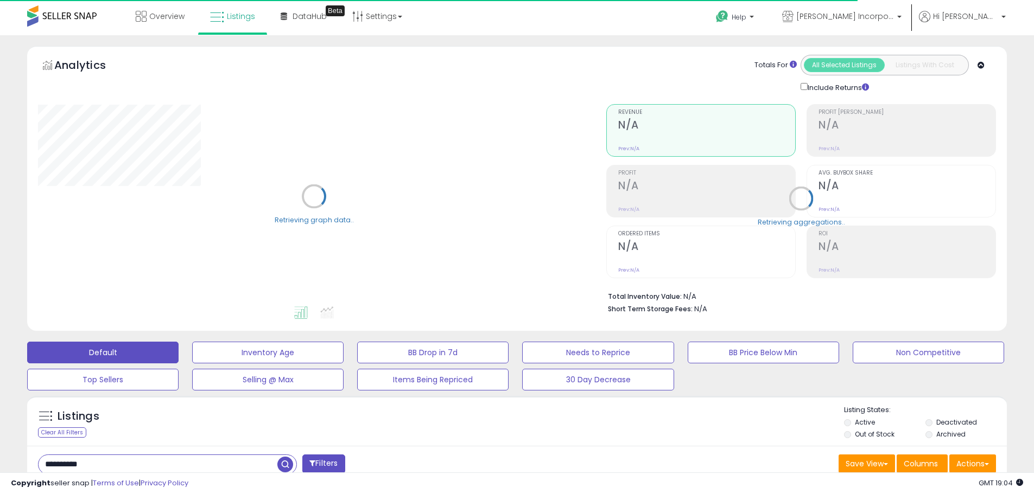  Describe the element at coordinates (951, 434) in the screenshot. I see `label: Archived` at that location.